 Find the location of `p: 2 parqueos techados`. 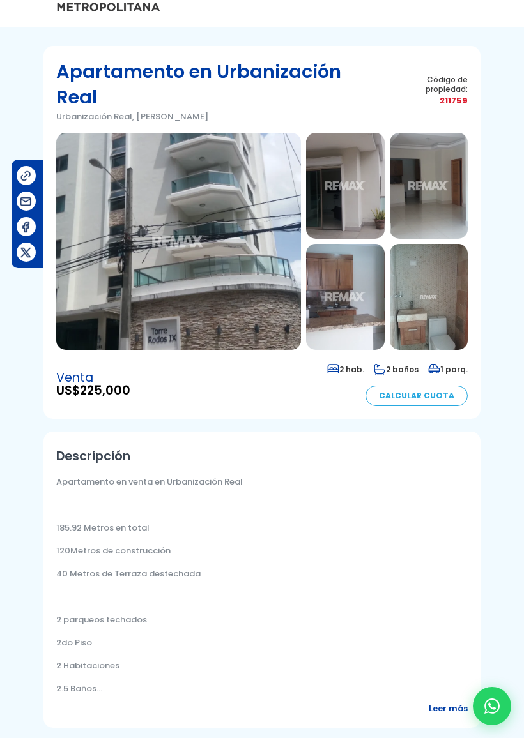

p: 2 parqueos techados is located at coordinates (262, 619).